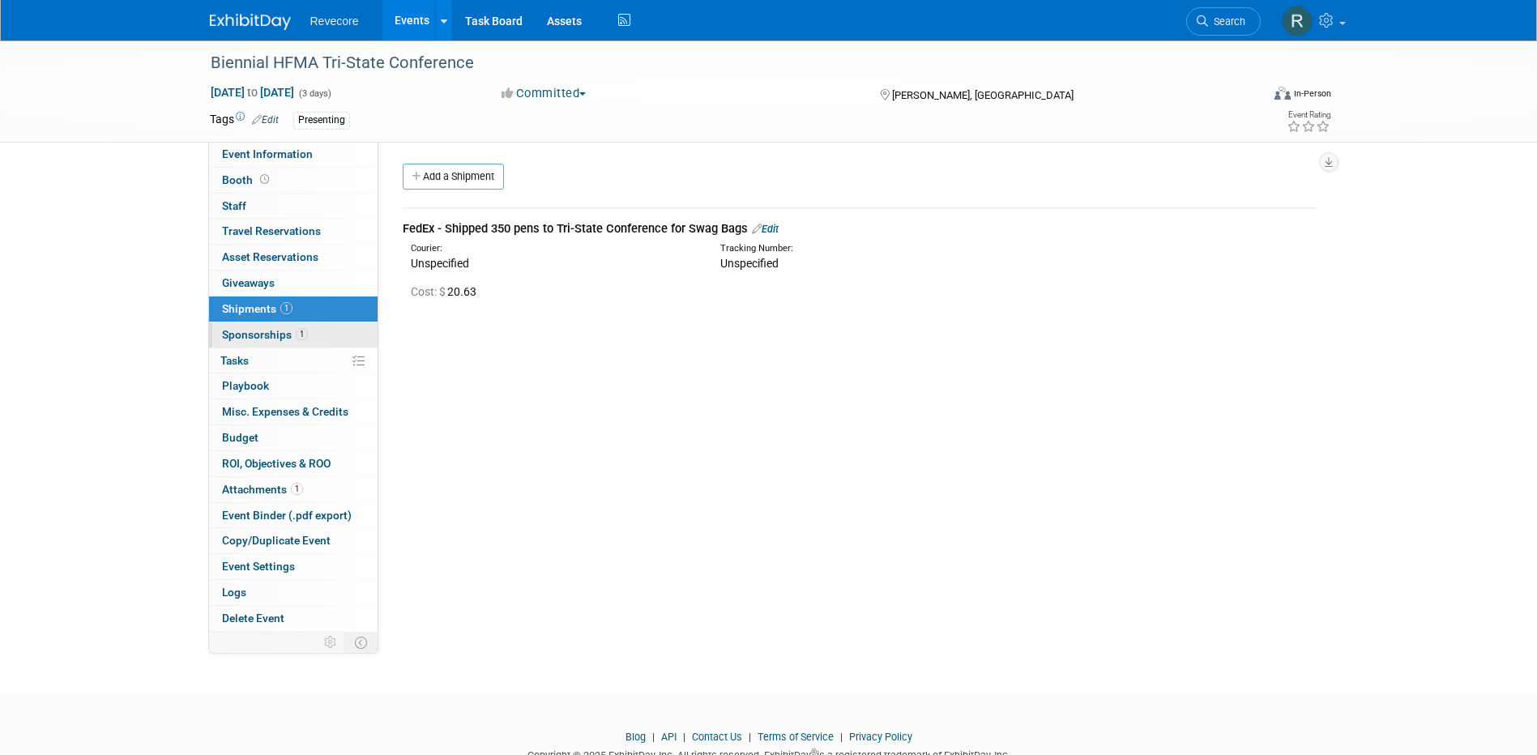 The width and height of the screenshot is (1537, 755). Describe the element at coordinates (1297, 21) in the screenshot. I see `img: Rachael Sires` at that location.